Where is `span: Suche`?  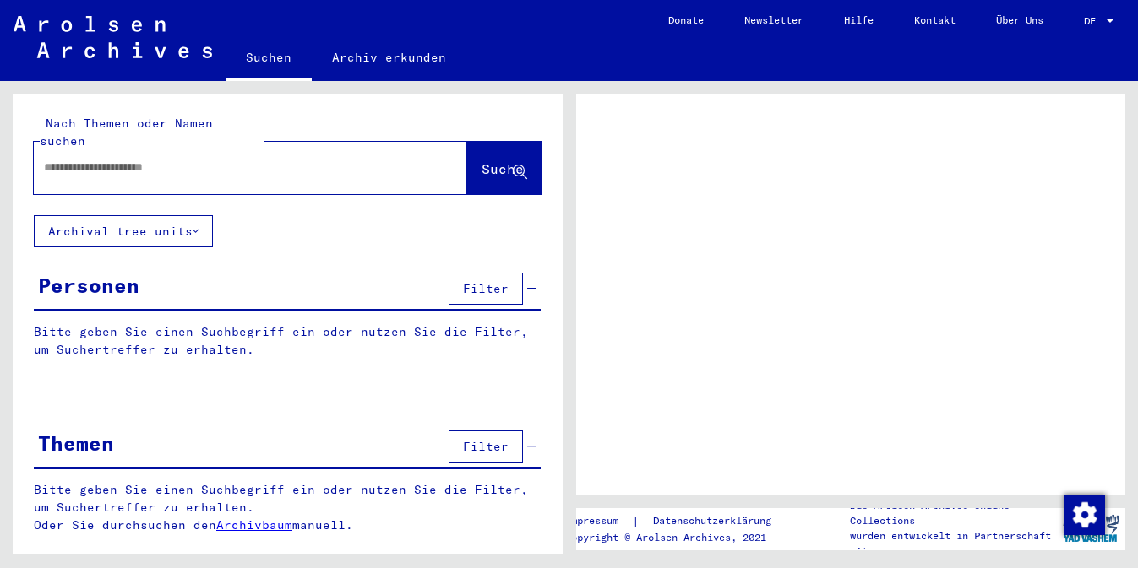
span: Suche is located at coordinates (502, 169).